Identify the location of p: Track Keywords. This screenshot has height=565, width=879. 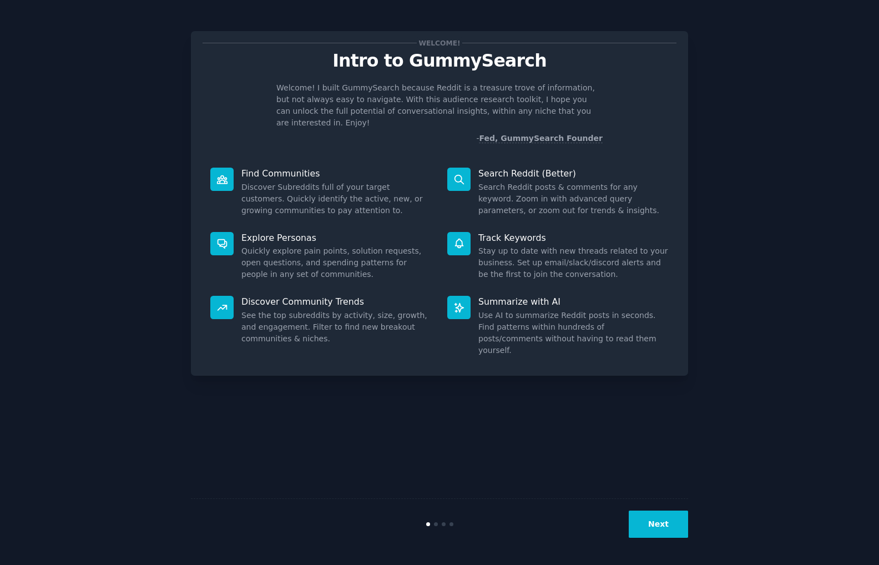
(573, 237).